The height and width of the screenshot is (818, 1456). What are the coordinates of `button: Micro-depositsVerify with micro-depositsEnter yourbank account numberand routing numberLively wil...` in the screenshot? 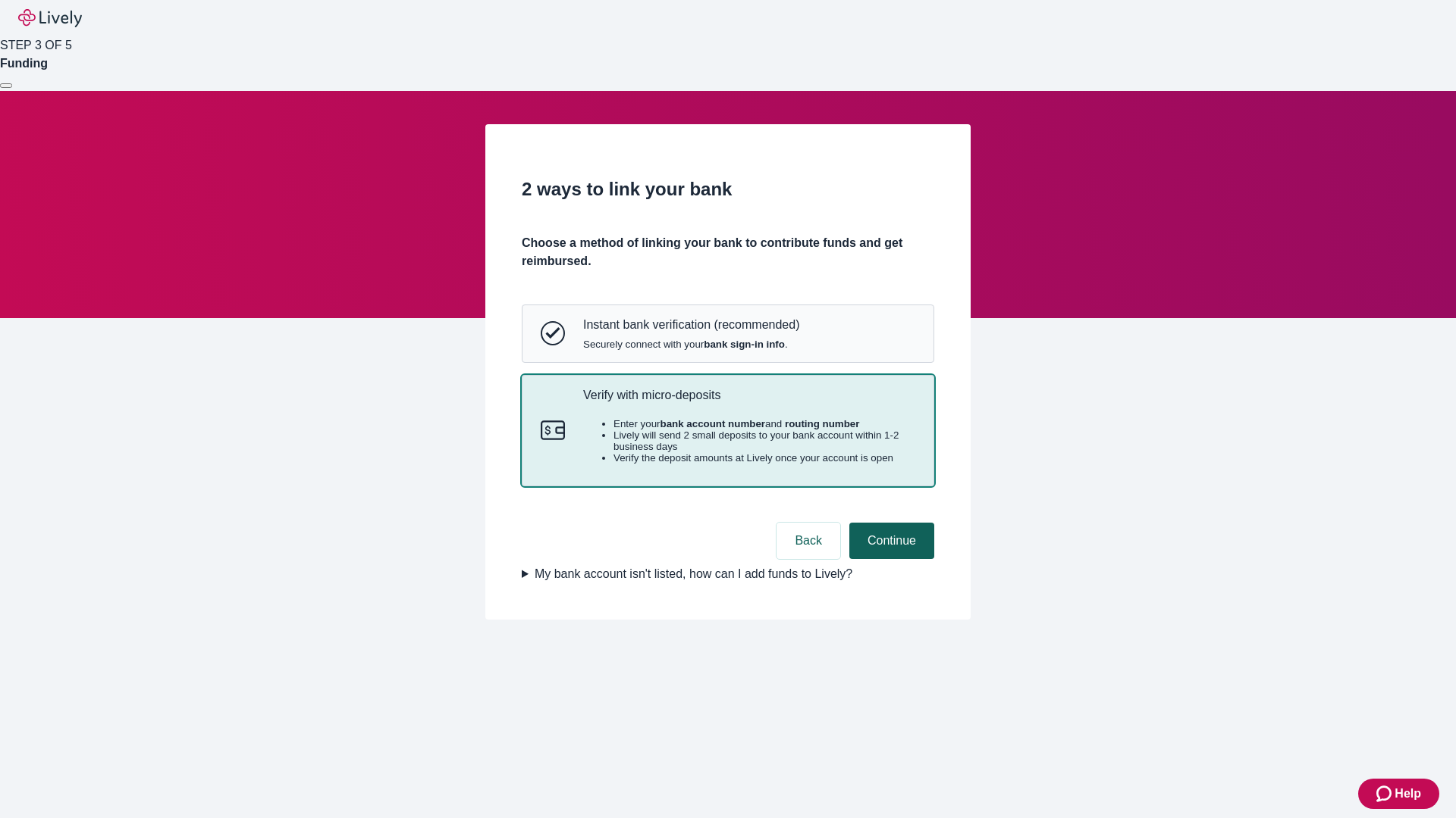 It's located at (728, 431).